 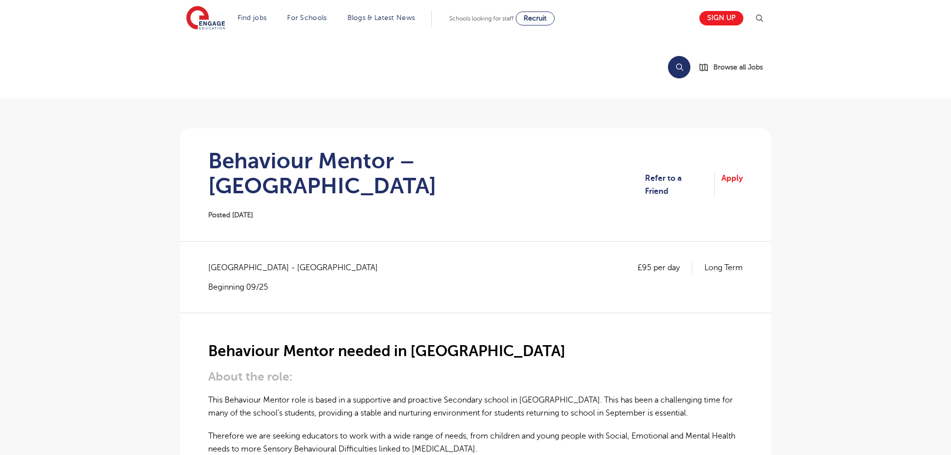 What do you see at coordinates (731, 185) in the screenshot?
I see `a: Apply` at bounding box center [731, 185].